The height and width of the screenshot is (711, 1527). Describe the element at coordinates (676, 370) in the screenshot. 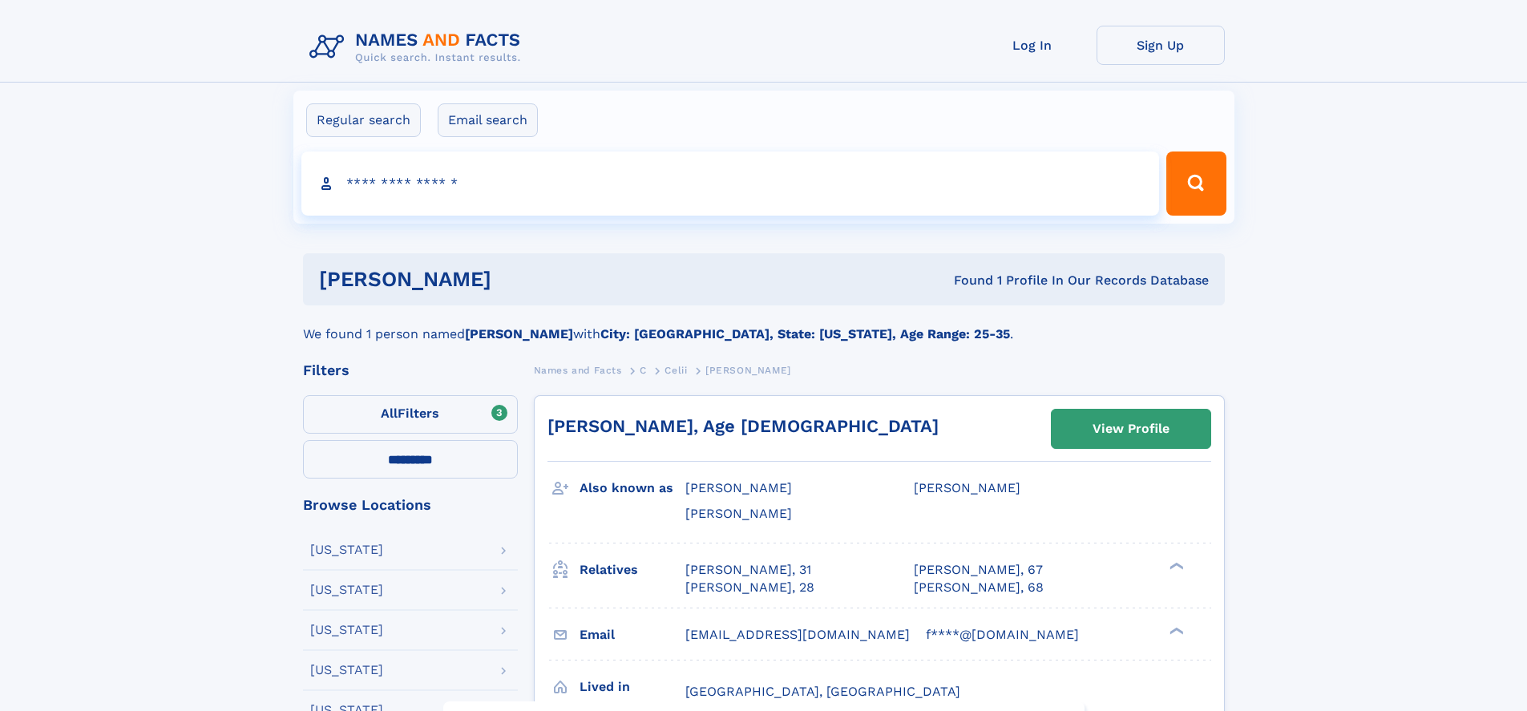

I see `a: Celii` at that location.